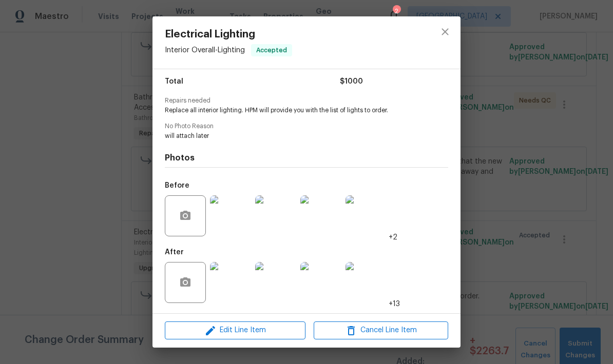 This screenshot has width=613, height=364. I want to click on h4: Photos, so click(306, 158).